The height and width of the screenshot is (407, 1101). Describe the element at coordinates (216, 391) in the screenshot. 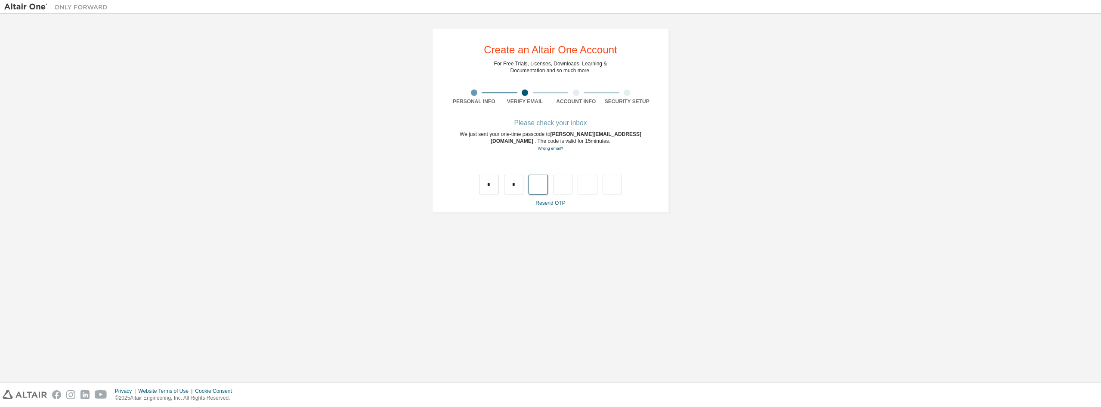

I see `div: Cookie Consent` at that location.